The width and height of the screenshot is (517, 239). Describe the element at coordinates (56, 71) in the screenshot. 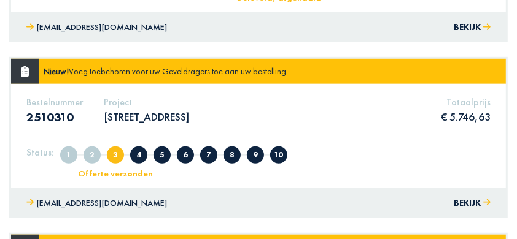

I see `strong: Nieuw!` at that location.